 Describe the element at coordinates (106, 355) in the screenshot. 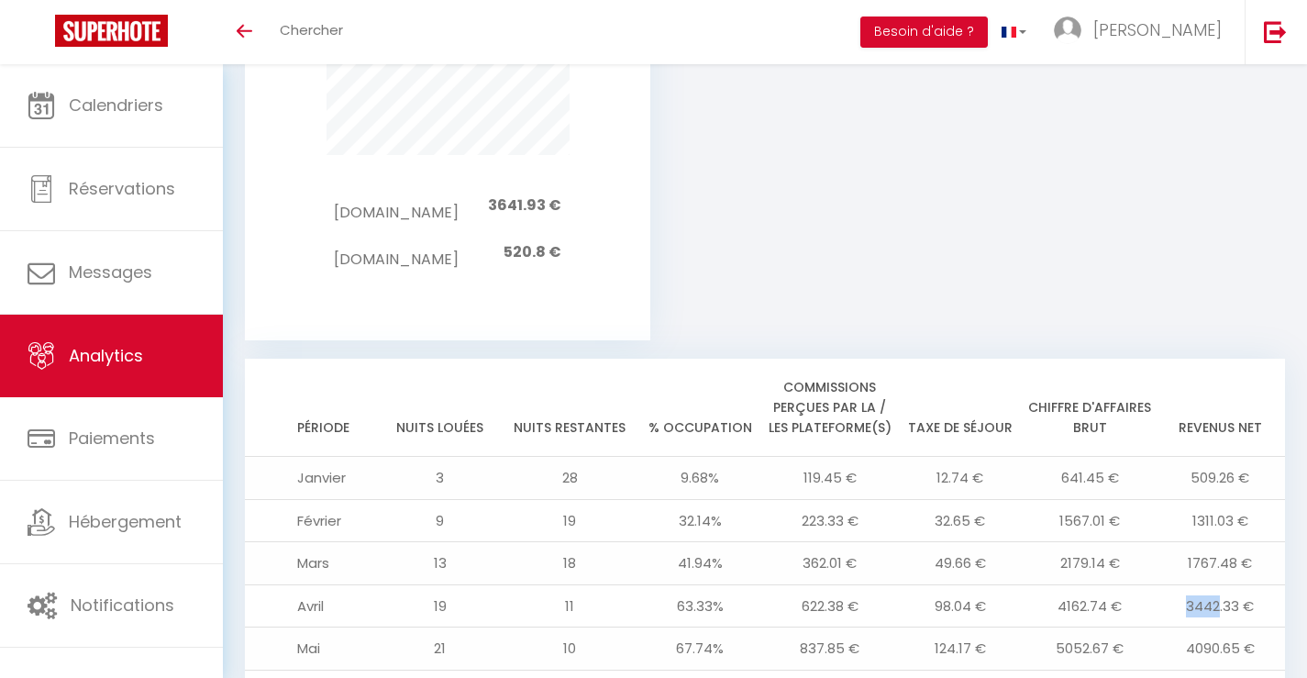

I see `span: Analytics` at that location.